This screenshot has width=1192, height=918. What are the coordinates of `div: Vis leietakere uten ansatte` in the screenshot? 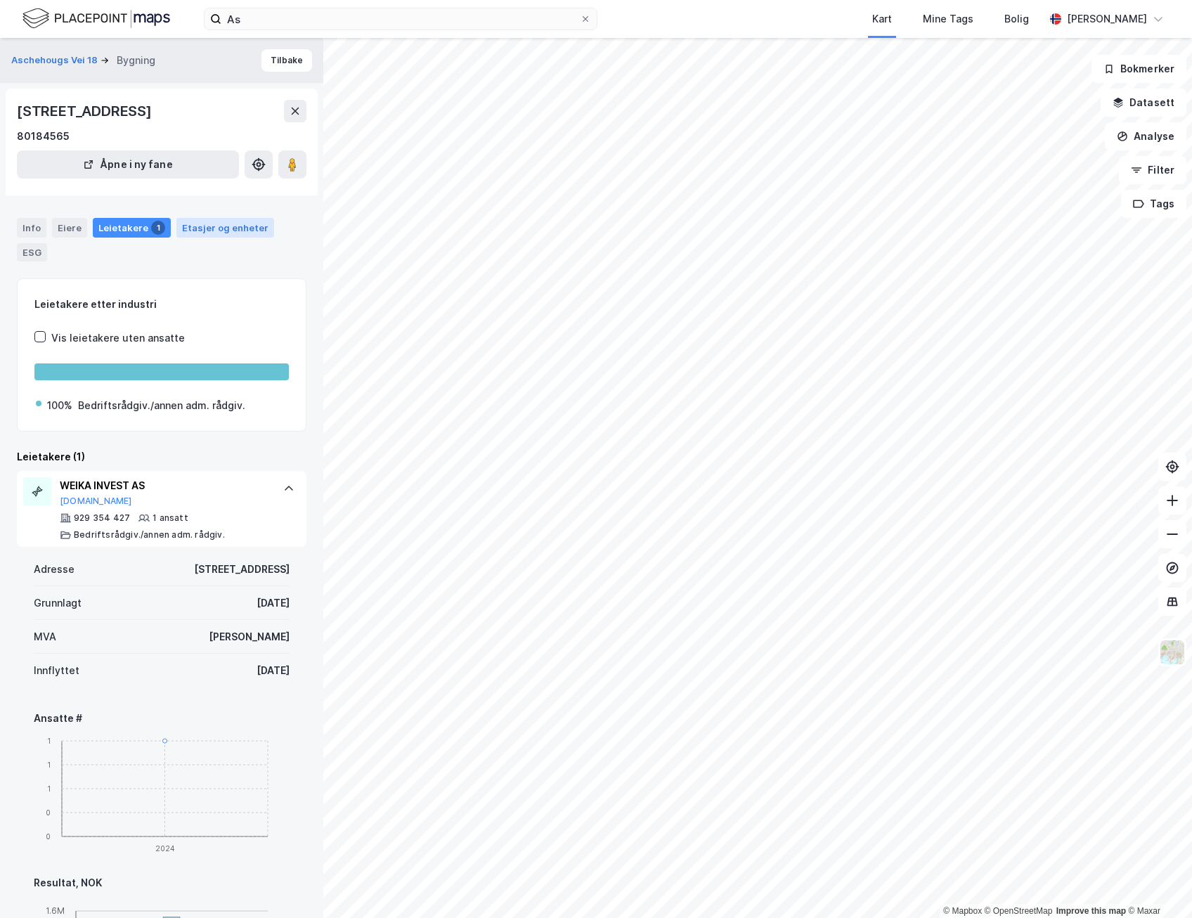 It's located at (118, 338).